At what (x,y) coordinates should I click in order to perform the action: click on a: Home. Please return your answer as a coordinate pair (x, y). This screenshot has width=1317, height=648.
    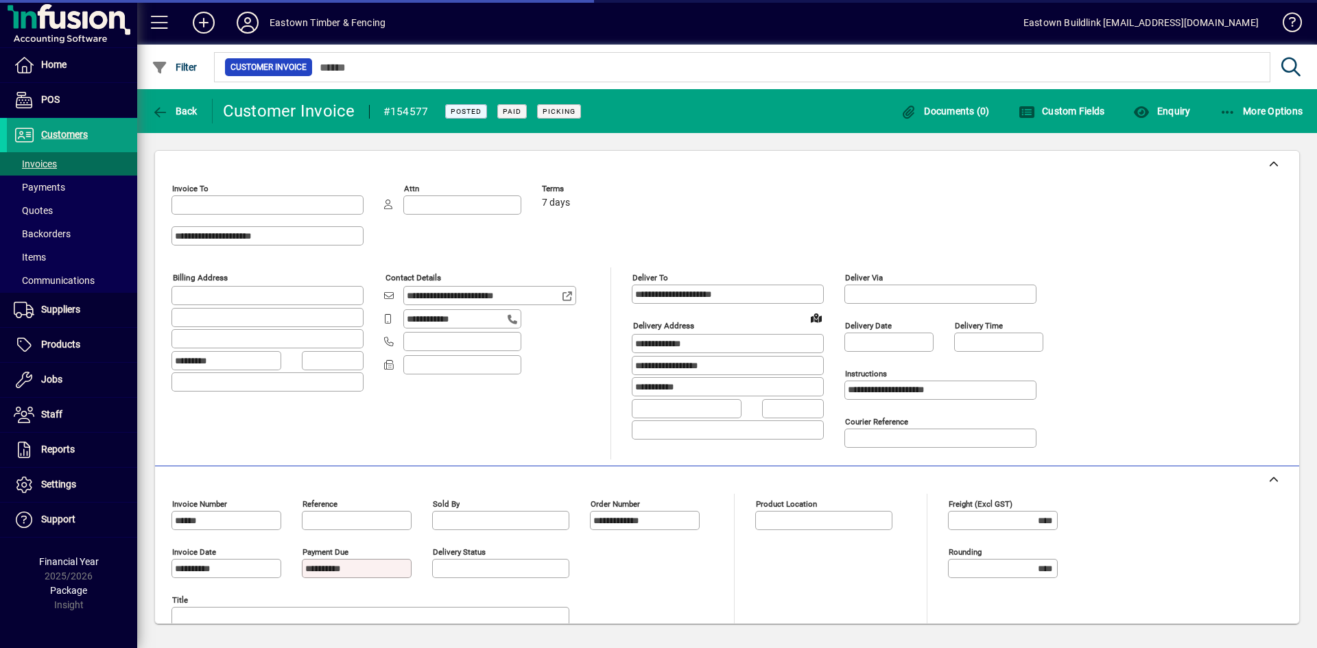
    Looking at the image, I should click on (72, 65).